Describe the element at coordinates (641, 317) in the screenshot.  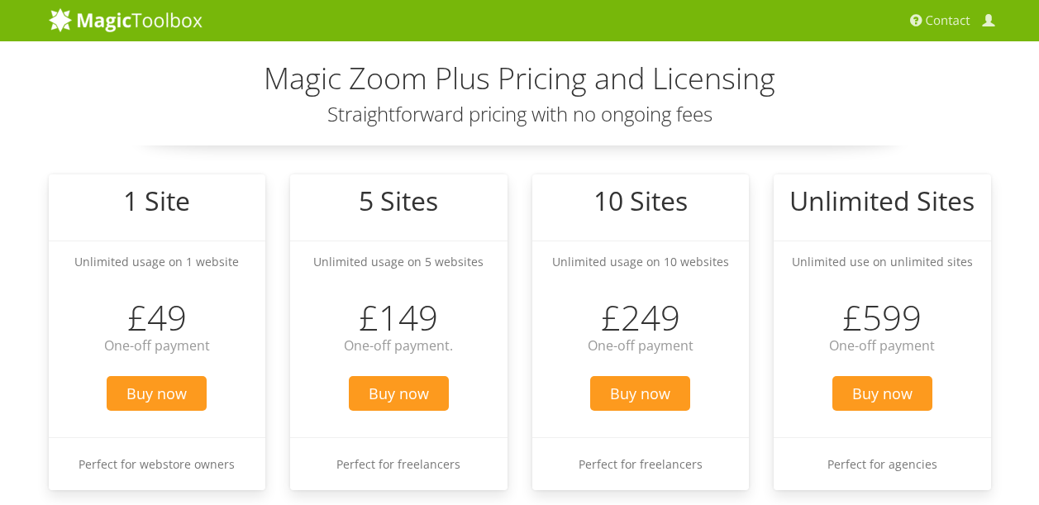
I see `h3: £249` at that location.